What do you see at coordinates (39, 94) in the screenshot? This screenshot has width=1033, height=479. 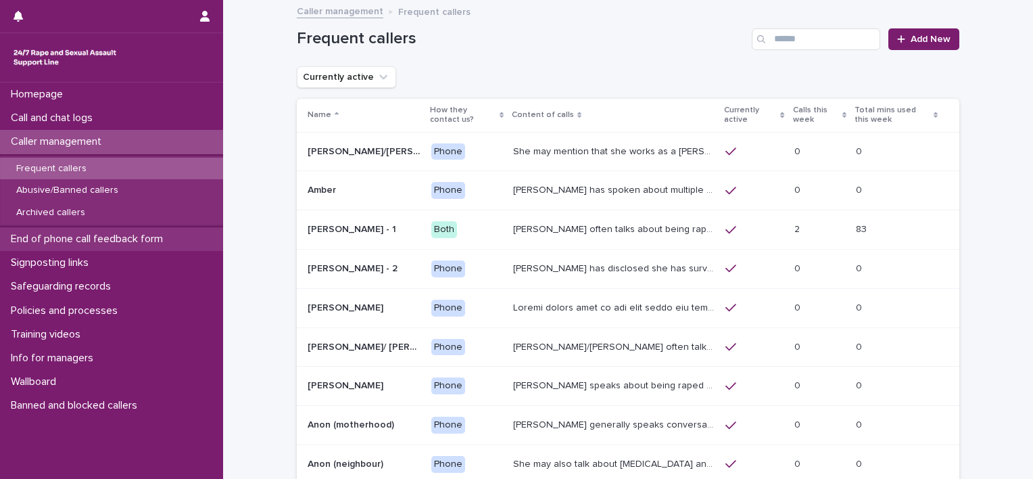 I see `p: Homepage` at bounding box center [39, 94].